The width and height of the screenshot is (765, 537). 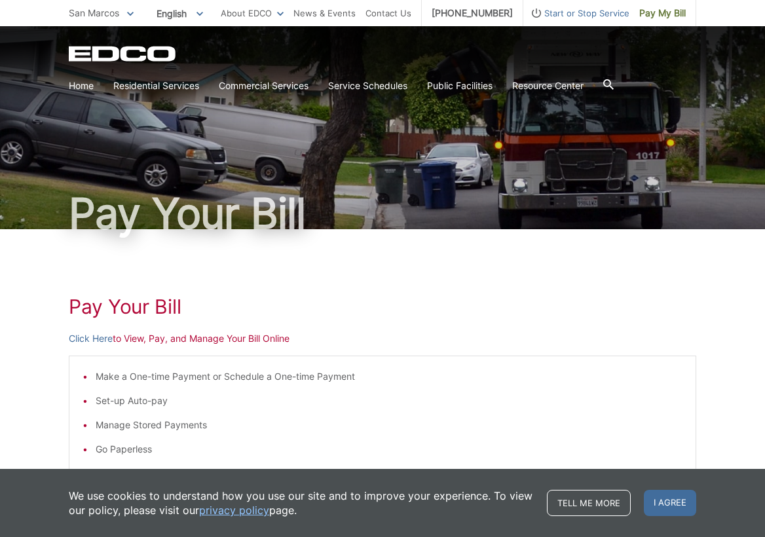 I want to click on a: Resource Center, so click(x=548, y=86).